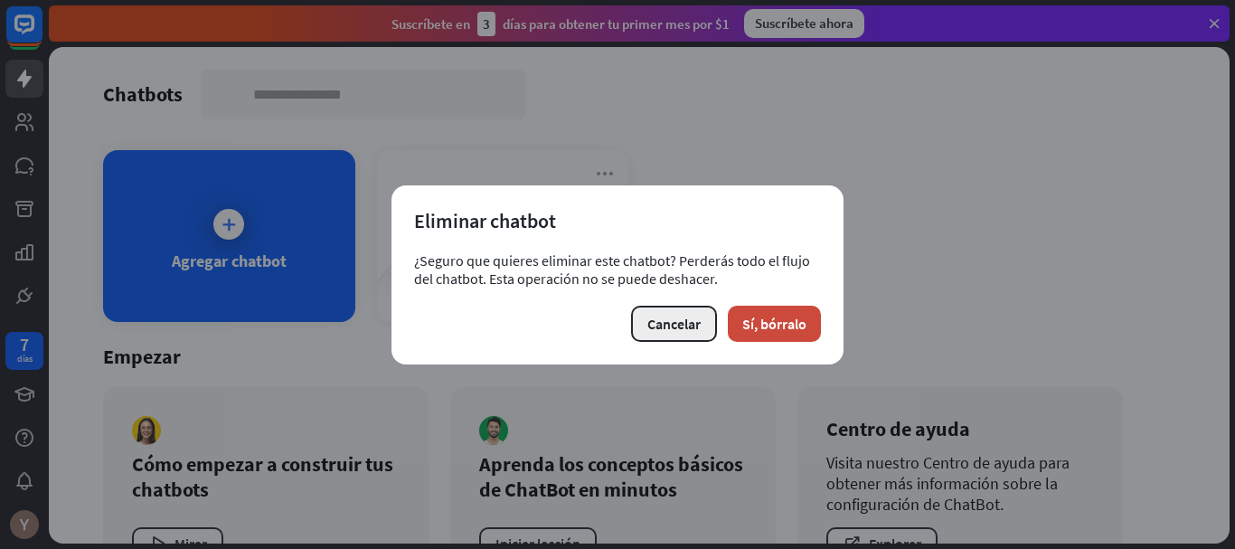 Image resolution: width=1235 pixels, height=549 pixels. I want to click on font: Cancelar, so click(674, 324).